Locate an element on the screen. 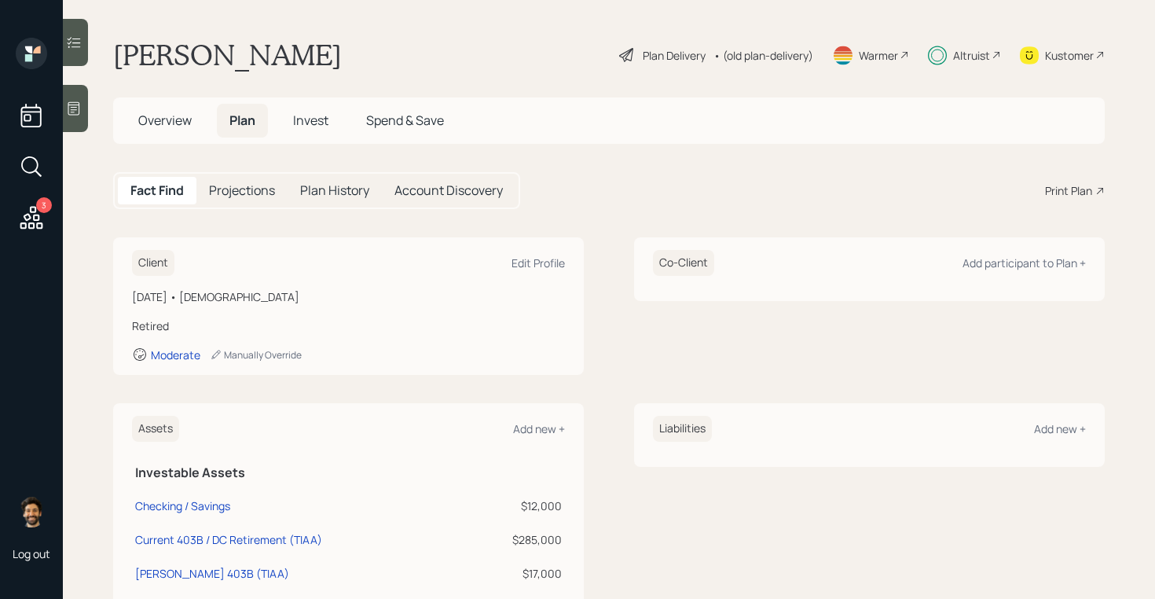 The width and height of the screenshot is (1155, 599). div: Print Plan is located at coordinates (1068, 190).